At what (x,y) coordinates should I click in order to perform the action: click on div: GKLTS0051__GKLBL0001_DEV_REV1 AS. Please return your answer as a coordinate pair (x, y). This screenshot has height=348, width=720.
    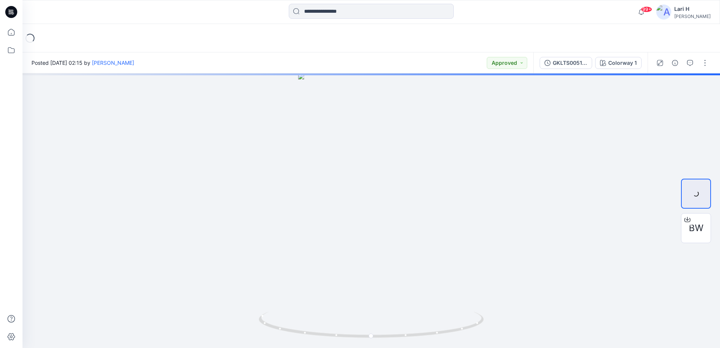
    Looking at the image, I should click on (570, 63).